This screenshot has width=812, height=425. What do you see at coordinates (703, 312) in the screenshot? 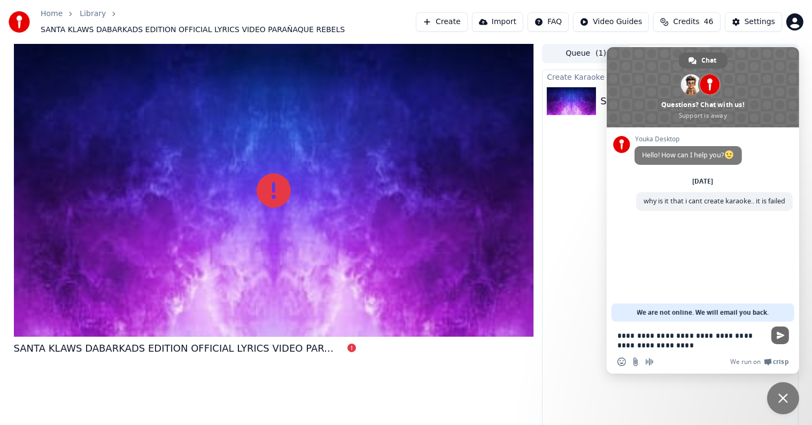
I see `span: We are not online. We will email you back.` at bounding box center [703, 312].